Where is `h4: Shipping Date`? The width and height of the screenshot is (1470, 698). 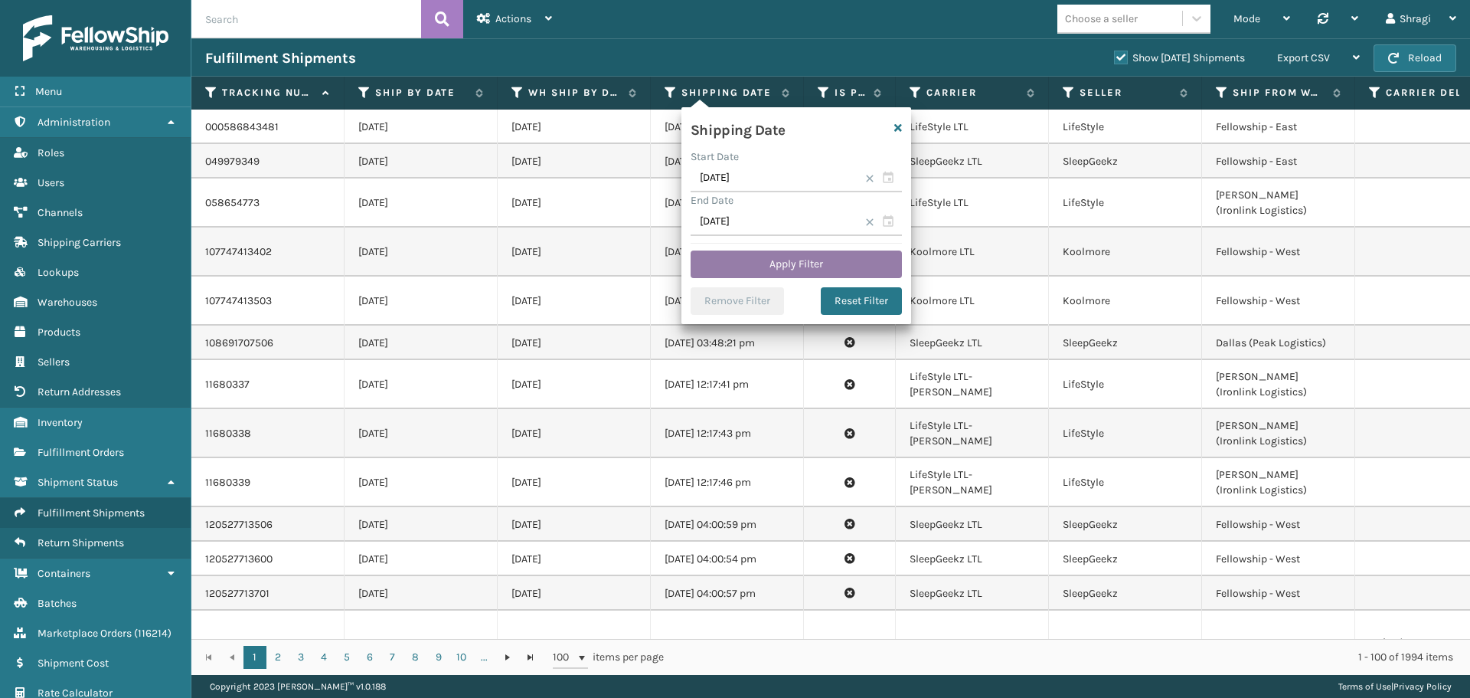 h4: Shipping Date is located at coordinates (738, 128).